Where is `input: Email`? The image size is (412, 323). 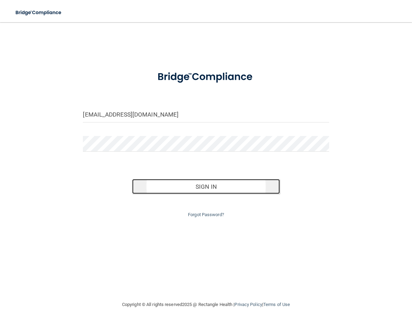 input: Email is located at coordinates (206, 115).